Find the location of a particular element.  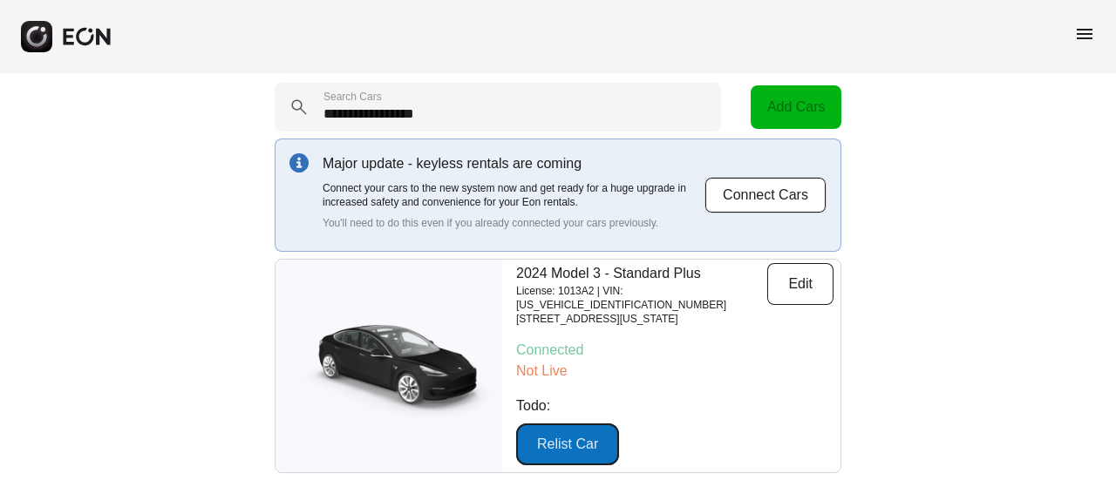

p: Connected is located at coordinates (675, 351).